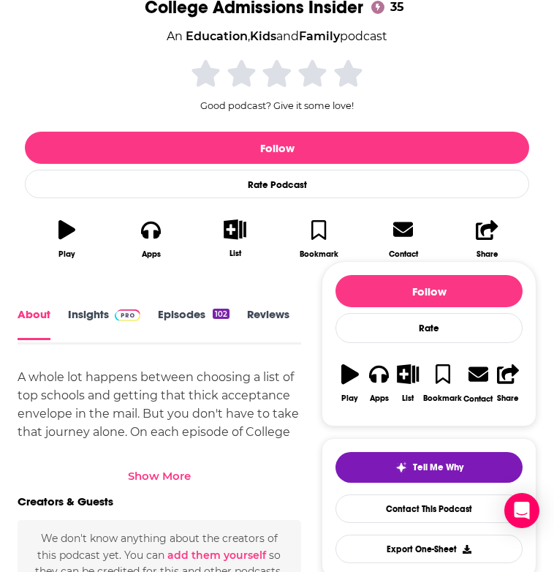 The width and height of the screenshot is (554, 572). I want to click on h2: Creators & Guests, so click(65, 501).